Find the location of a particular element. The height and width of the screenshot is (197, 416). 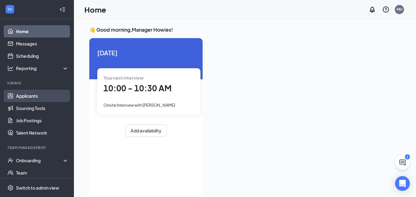

svg: ChatActive is located at coordinates (402, 163).